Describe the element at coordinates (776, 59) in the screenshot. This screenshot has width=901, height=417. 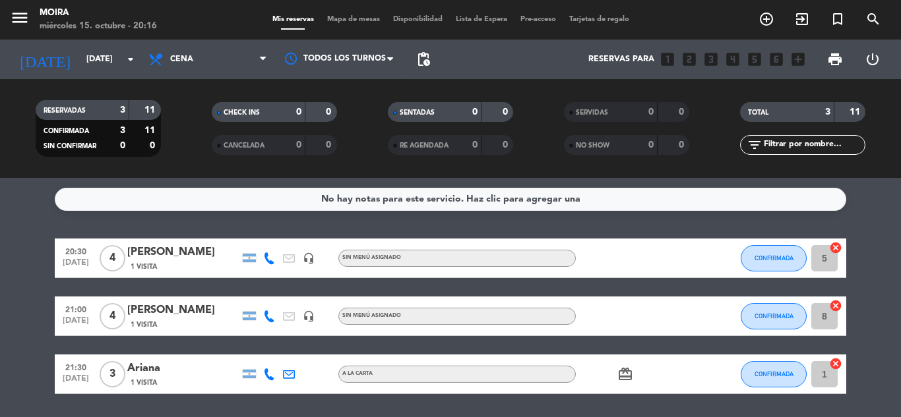
I see `i: looks_6` at that location.